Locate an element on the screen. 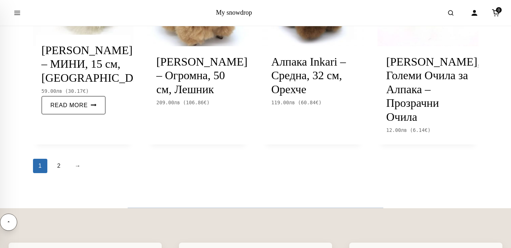  span: 30.17 is located at coordinates (77, 91).